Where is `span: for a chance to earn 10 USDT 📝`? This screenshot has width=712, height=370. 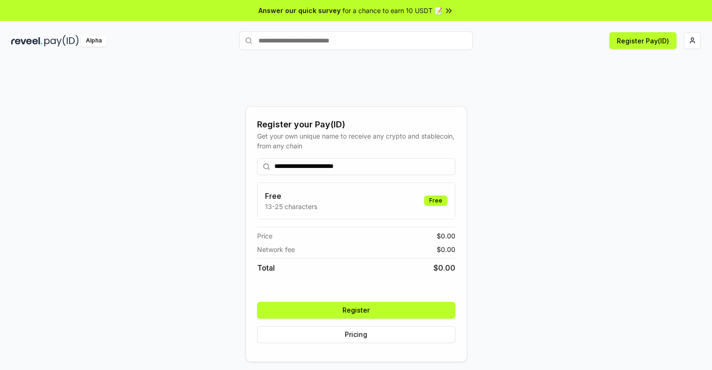 span: for a chance to earn 10 USDT 📝 is located at coordinates (393, 10).